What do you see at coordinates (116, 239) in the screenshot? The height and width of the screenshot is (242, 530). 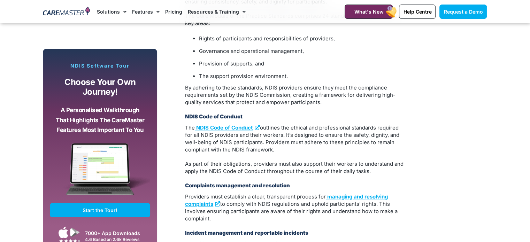 I see `div: 4.6 Based on 2.6k Reviews` at bounding box center [116, 239].